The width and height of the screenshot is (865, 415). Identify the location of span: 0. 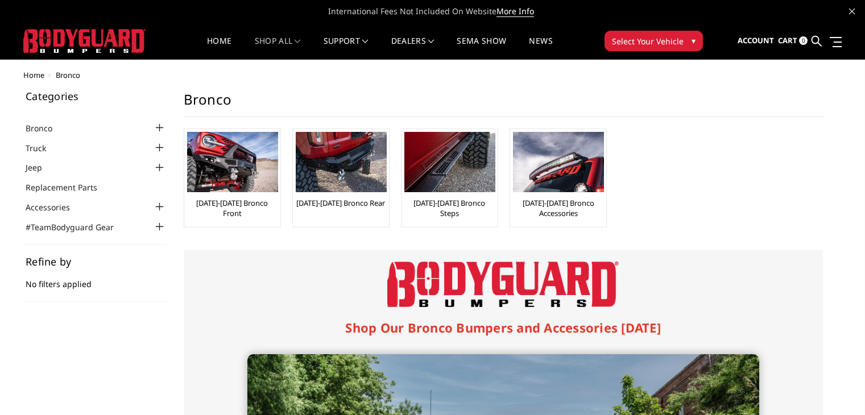
(803, 40).